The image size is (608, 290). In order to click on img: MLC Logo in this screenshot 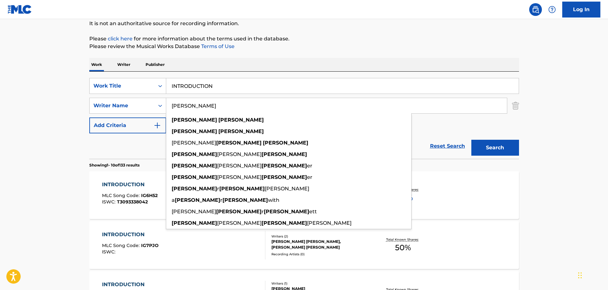, I will do `click(20, 9)`.